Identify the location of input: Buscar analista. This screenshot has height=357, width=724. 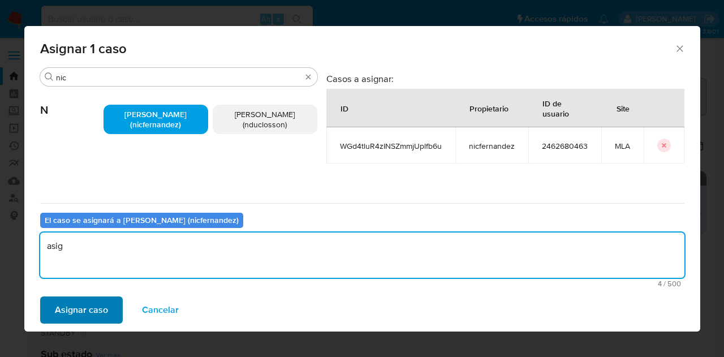
(179, 77).